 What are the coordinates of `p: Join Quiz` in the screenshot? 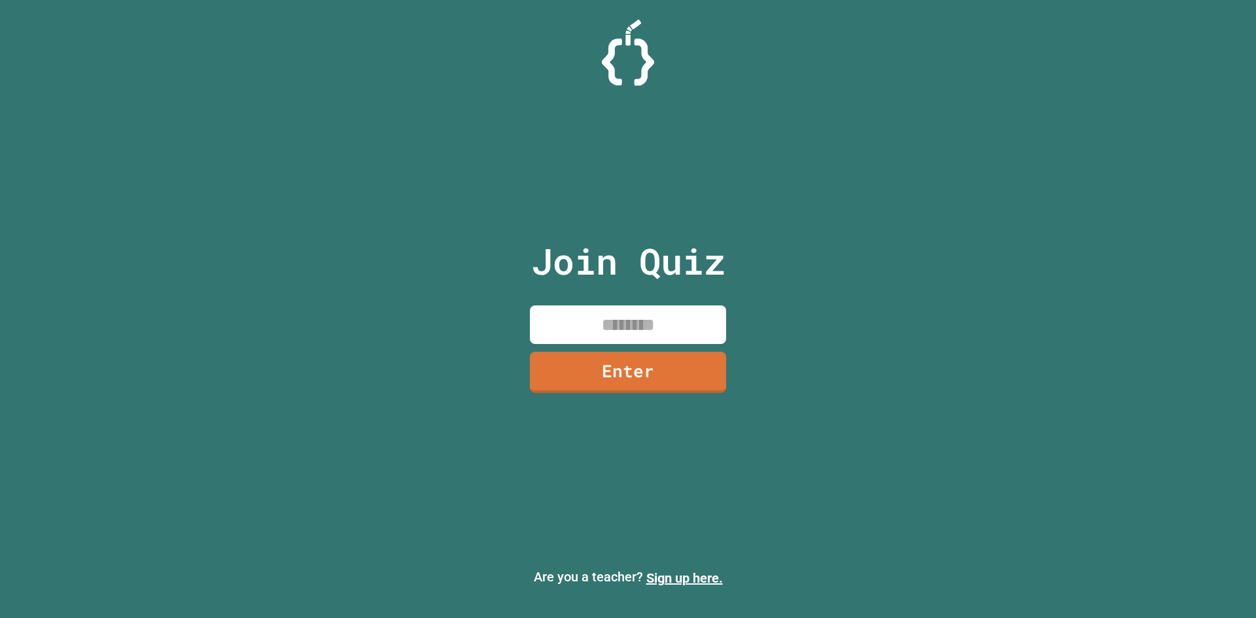 It's located at (628, 261).